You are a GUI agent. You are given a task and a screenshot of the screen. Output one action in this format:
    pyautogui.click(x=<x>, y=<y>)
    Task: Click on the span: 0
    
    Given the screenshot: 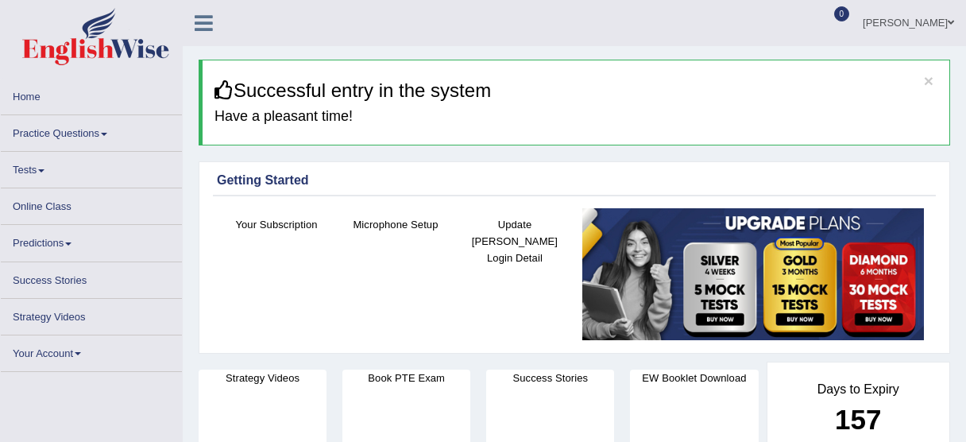 What is the action you would take?
    pyautogui.click(x=842, y=14)
    